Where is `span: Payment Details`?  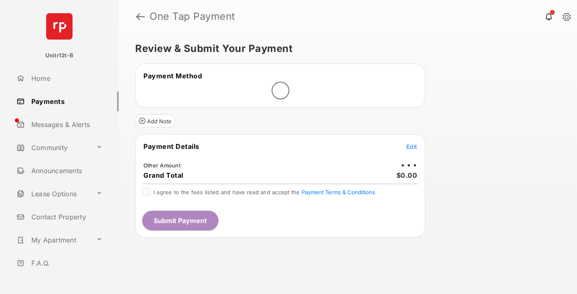 span: Payment Details is located at coordinates (171, 146).